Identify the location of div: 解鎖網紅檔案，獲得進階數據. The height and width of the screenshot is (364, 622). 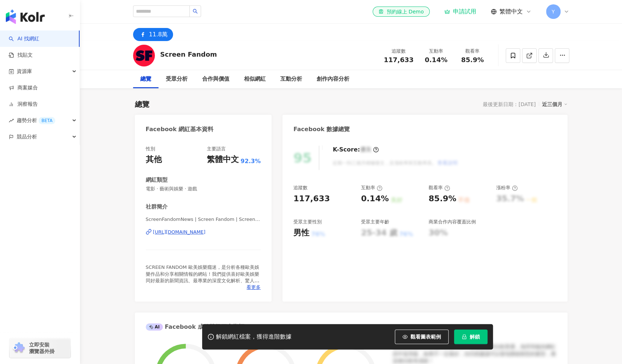
(254, 337).